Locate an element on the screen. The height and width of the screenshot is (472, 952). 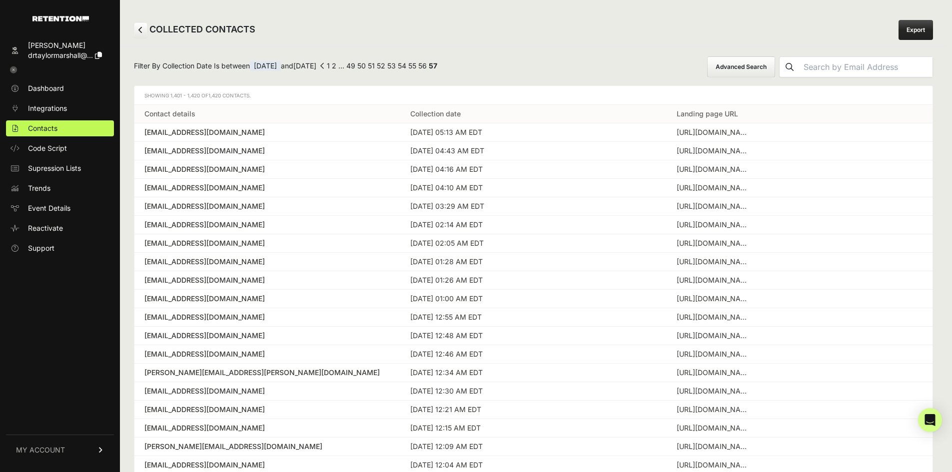
span: Filter By Collection Date Is between and is located at coordinates (225, 67).